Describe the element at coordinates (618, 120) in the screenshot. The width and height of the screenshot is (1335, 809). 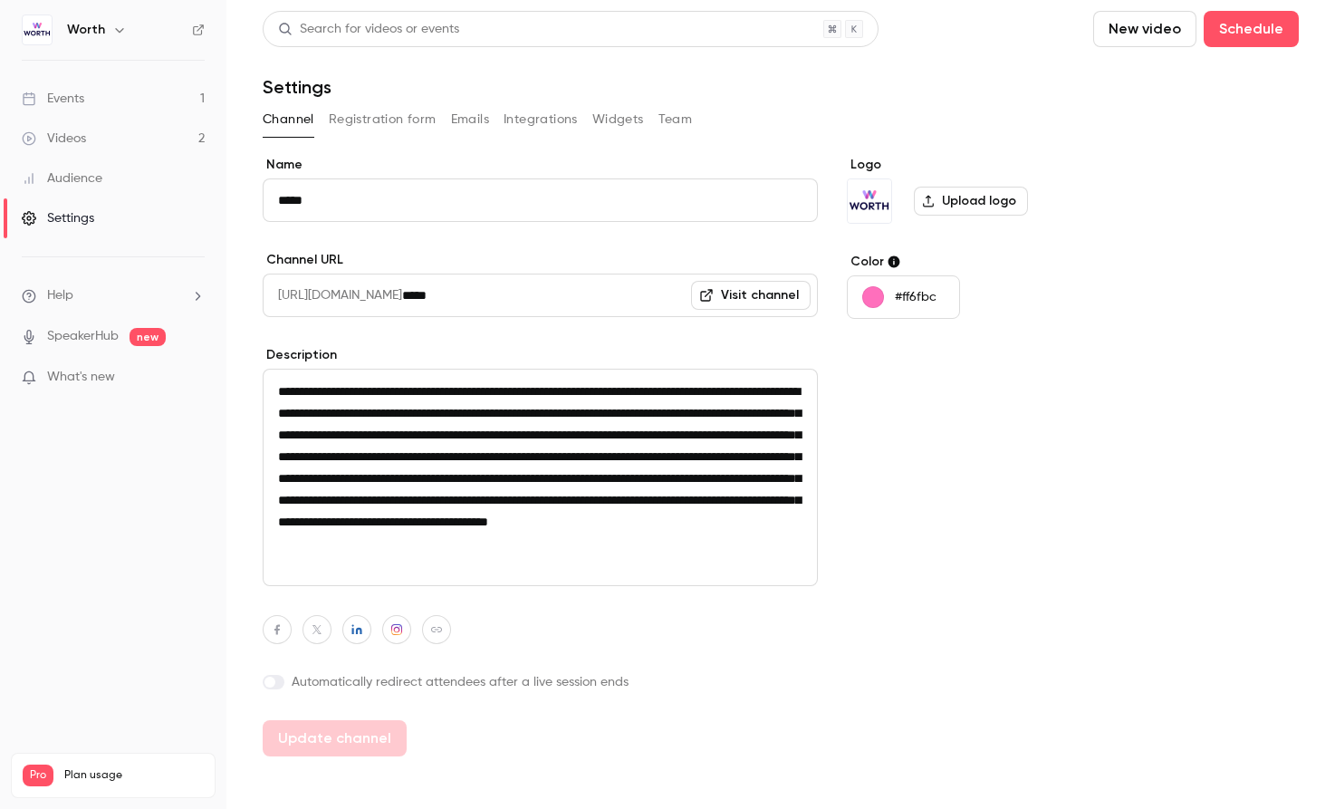
I see `button: Widgets` at that location.